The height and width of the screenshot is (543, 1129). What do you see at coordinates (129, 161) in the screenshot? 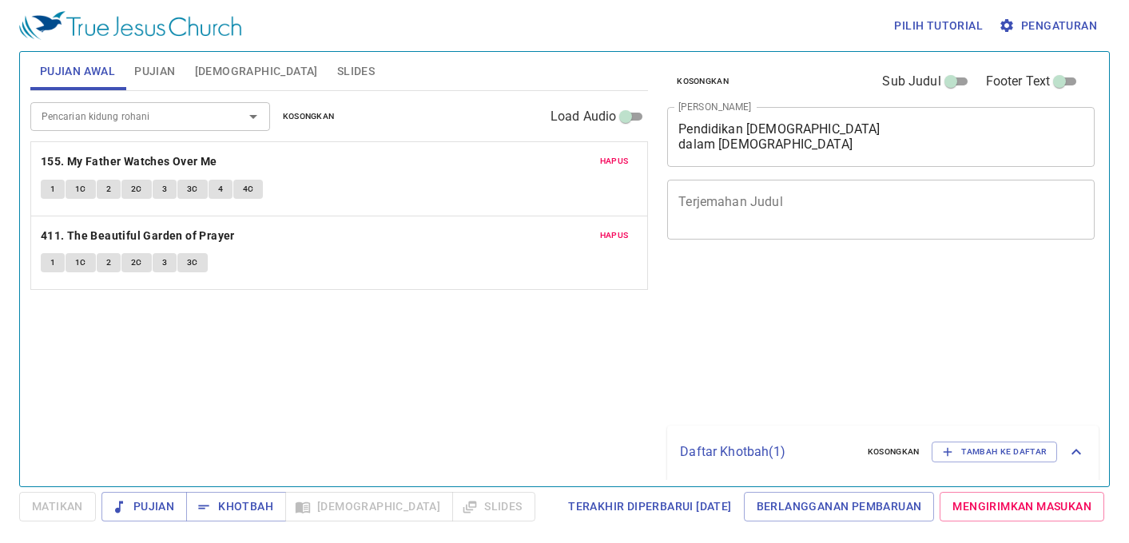
I see `b: 155. My Father Watches Over Me` at bounding box center [129, 161].